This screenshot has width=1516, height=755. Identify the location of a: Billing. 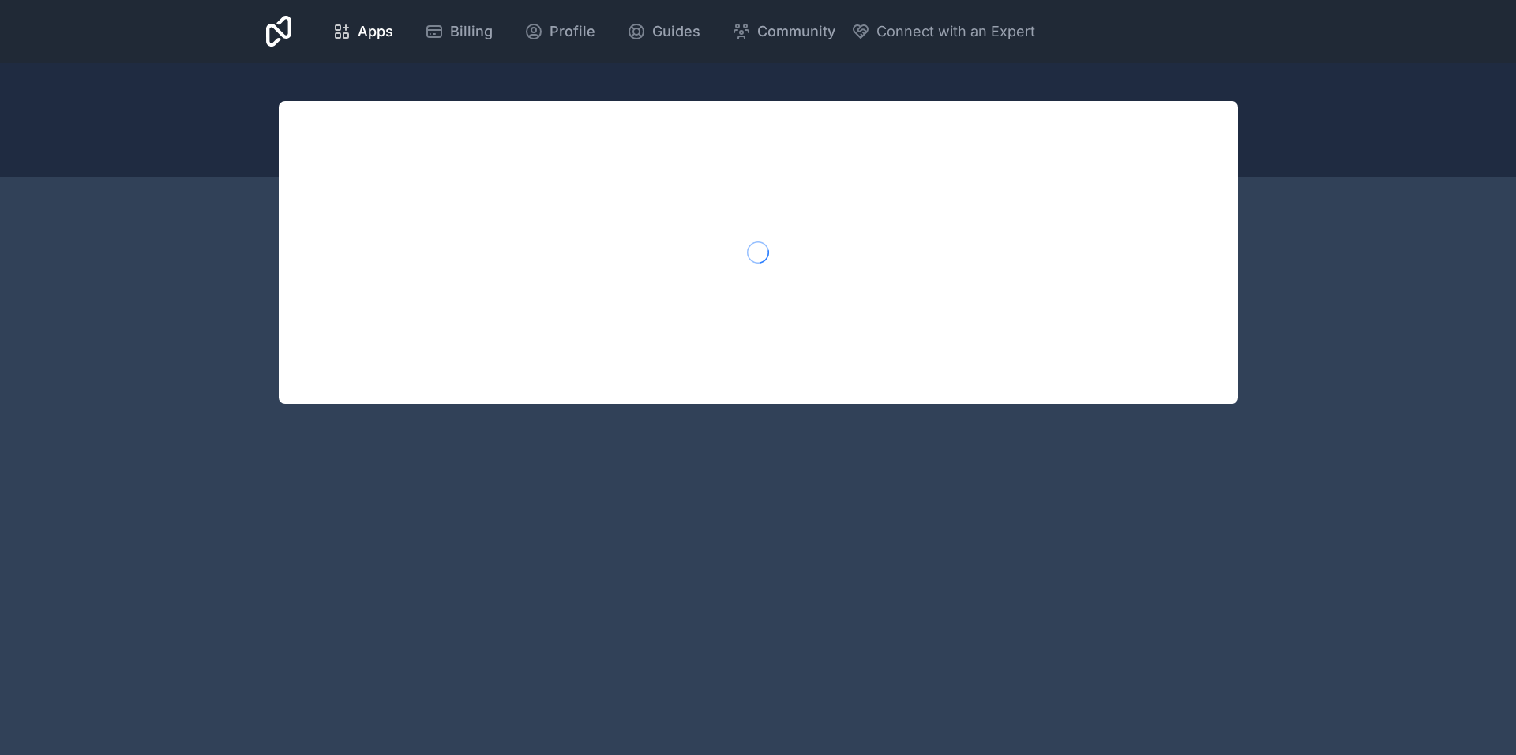
(459, 32).